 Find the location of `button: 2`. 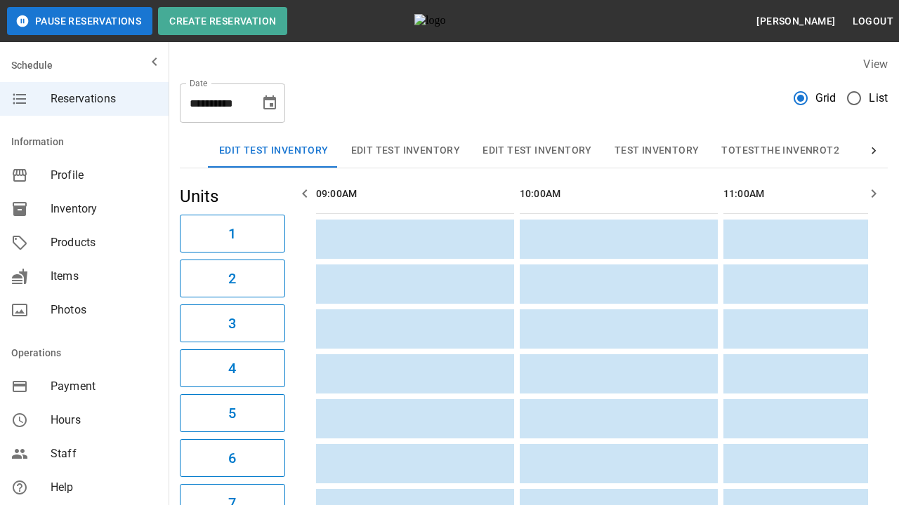

button: 2 is located at coordinates (232, 279).